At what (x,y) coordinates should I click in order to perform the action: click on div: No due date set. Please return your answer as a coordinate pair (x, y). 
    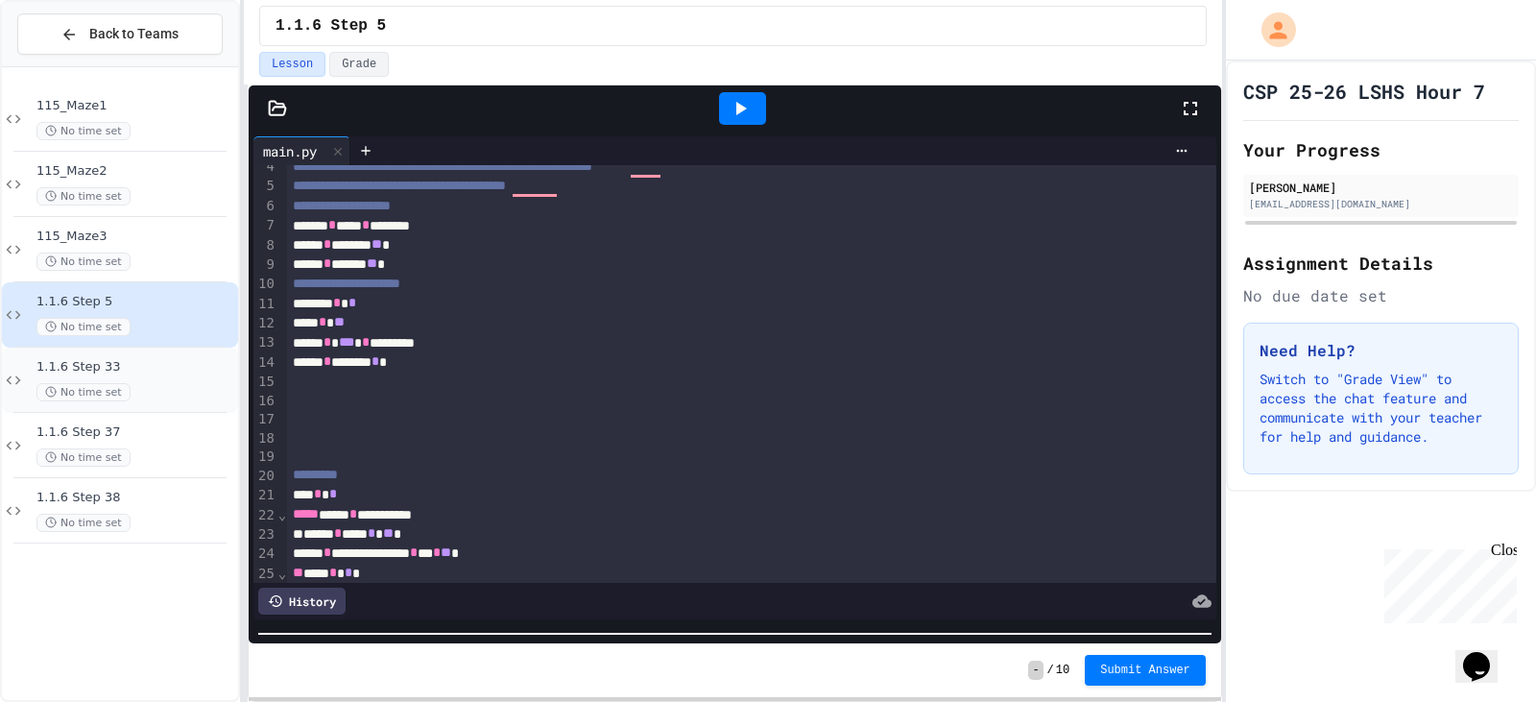
    Looking at the image, I should click on (1381, 296).